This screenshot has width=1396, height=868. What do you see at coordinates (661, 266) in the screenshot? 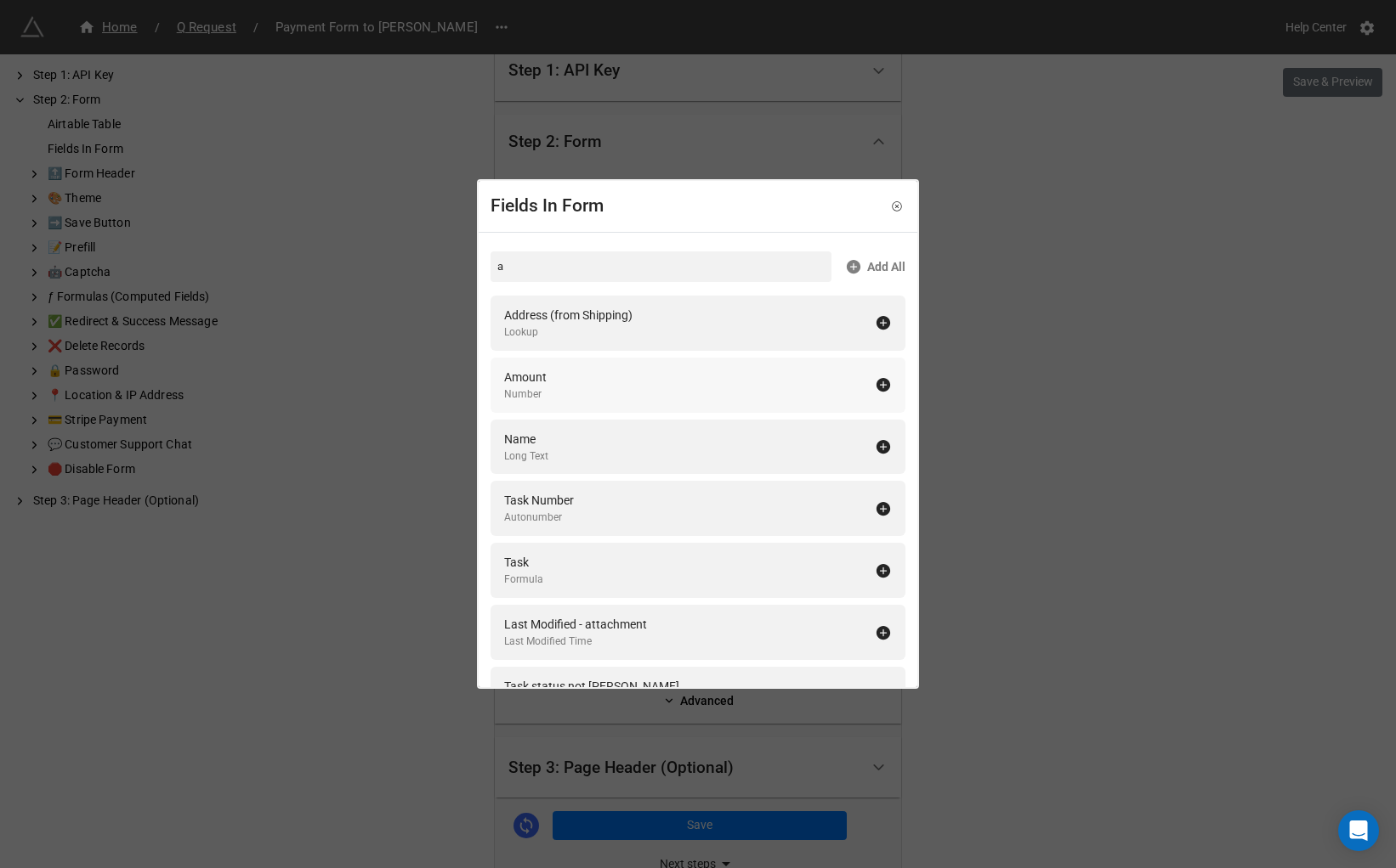
I see `input: Search...` at bounding box center [661, 266].